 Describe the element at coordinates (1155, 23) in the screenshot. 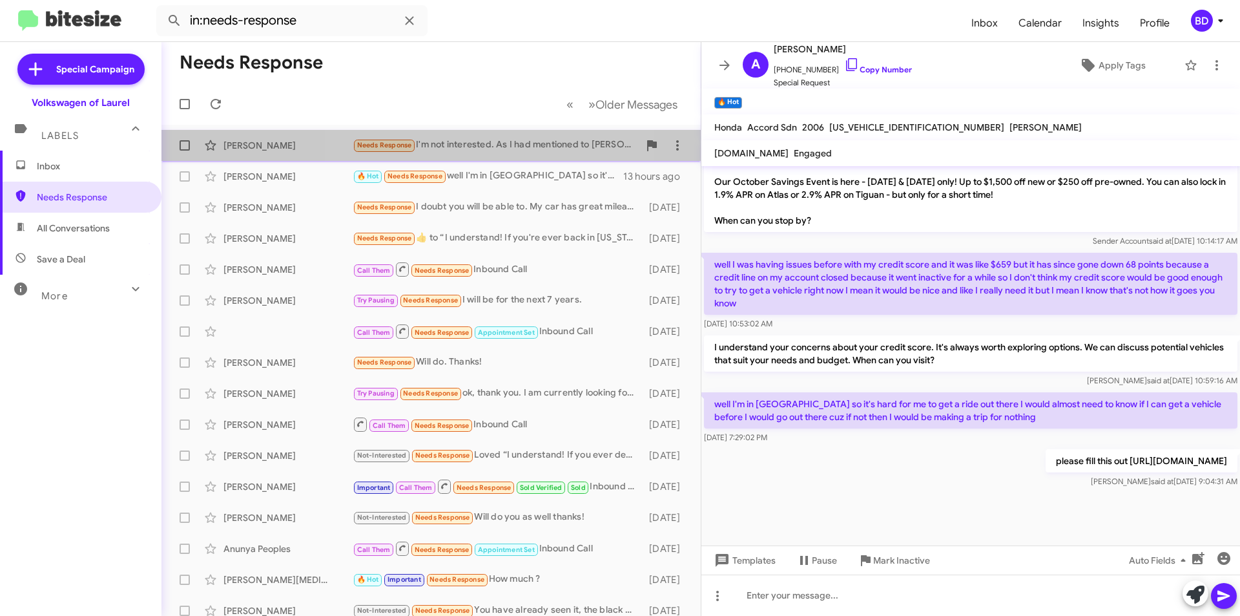

I see `span: Profile` at that location.